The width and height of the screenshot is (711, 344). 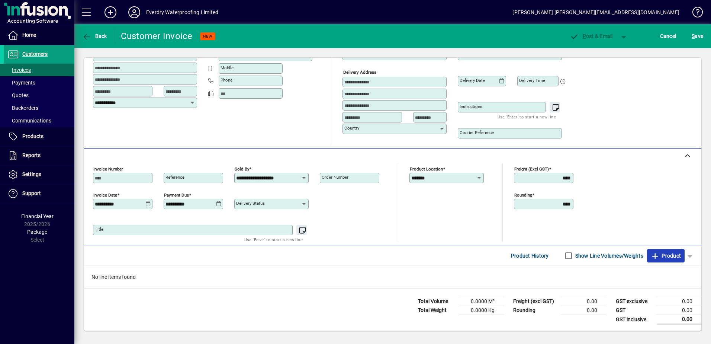 What do you see at coordinates (669, 36) in the screenshot?
I see `span: Cancel` at bounding box center [669, 36].